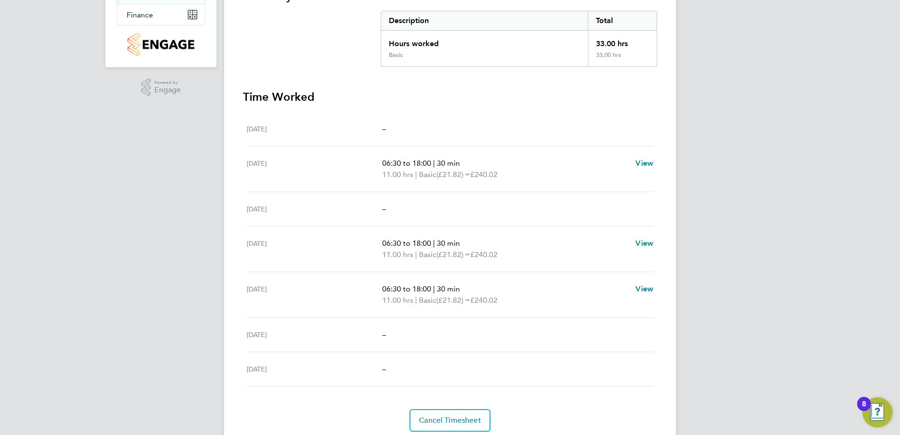 Image resolution: width=900 pixels, height=435 pixels. I want to click on span: Powered by, so click(168, 82).